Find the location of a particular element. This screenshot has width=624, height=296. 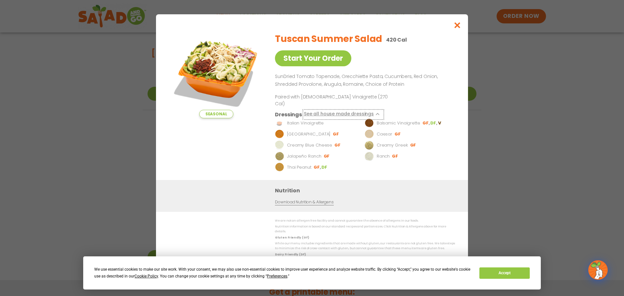

img: Dressing preview image for Ranch is located at coordinates (369, 156).